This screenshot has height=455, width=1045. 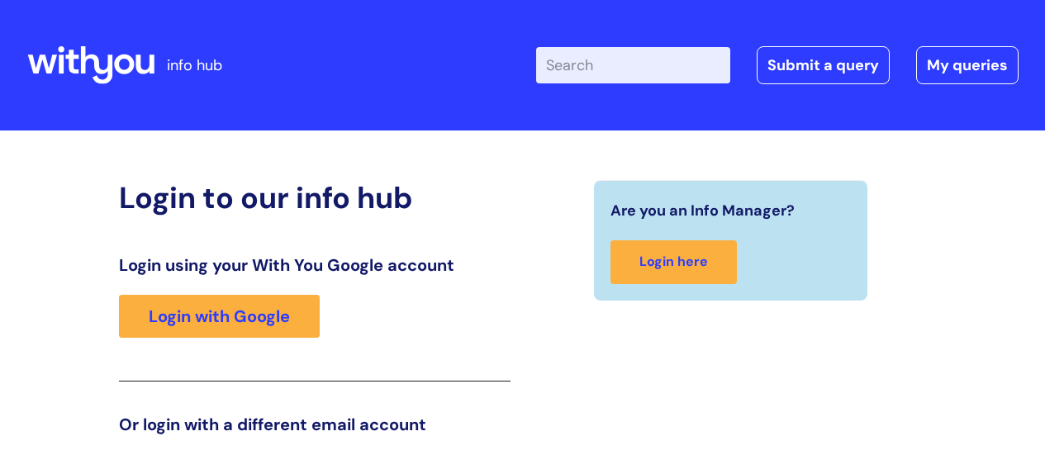 I want to click on h2: Login to our info hub, so click(x=315, y=197).